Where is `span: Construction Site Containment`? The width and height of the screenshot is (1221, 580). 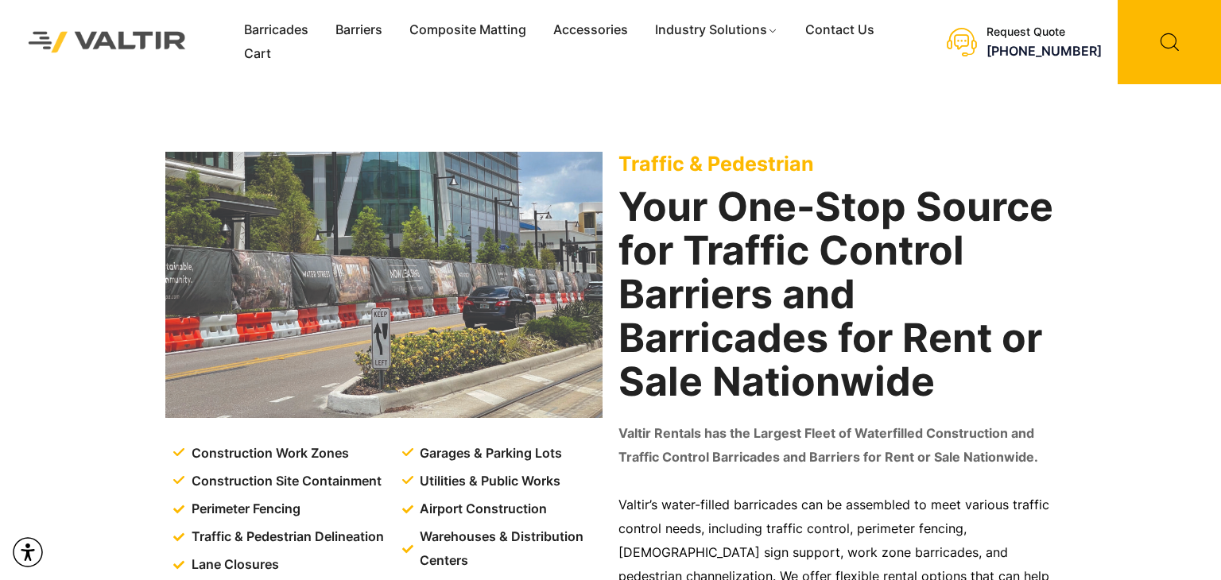
span: Construction Site Containment is located at coordinates (285, 482).